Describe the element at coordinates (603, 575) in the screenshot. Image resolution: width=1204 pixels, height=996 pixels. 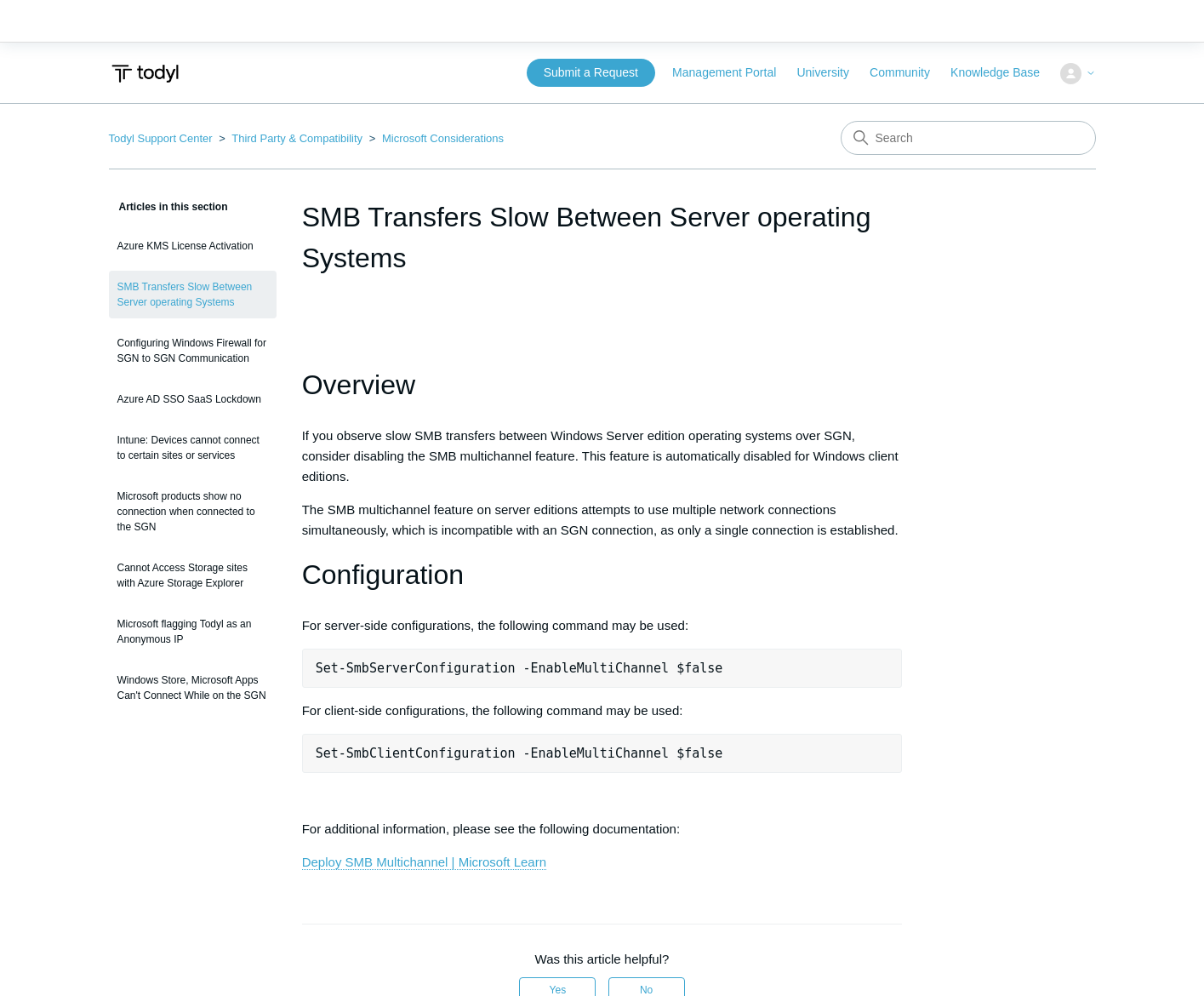
I see `h1: Configuration` at that location.